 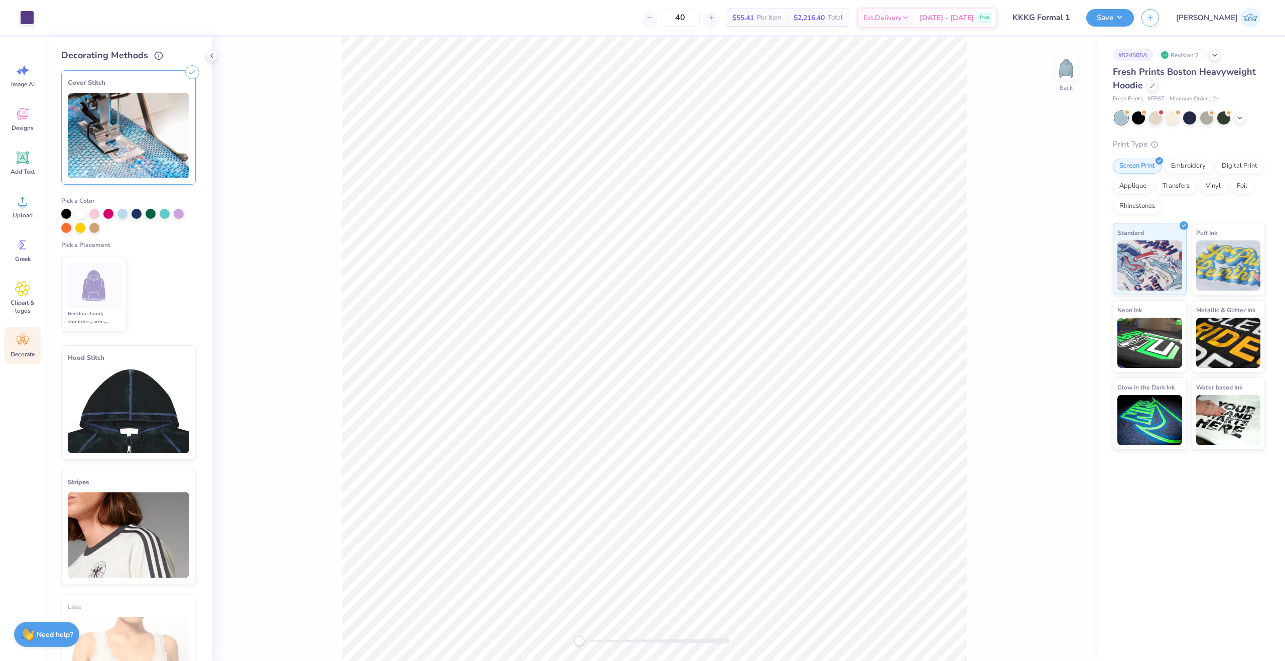 What do you see at coordinates (1042, 18) in the screenshot?
I see `input: Untitled Design` at bounding box center [1042, 18].